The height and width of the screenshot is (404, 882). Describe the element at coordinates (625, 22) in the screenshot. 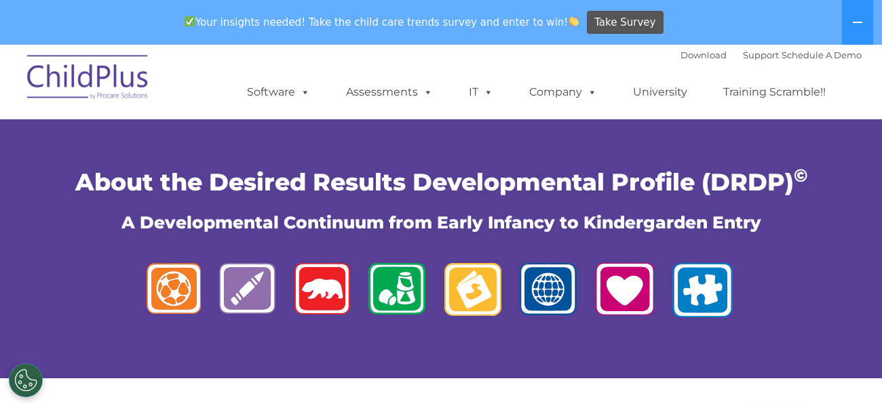

I see `a: Take Survey` at that location.